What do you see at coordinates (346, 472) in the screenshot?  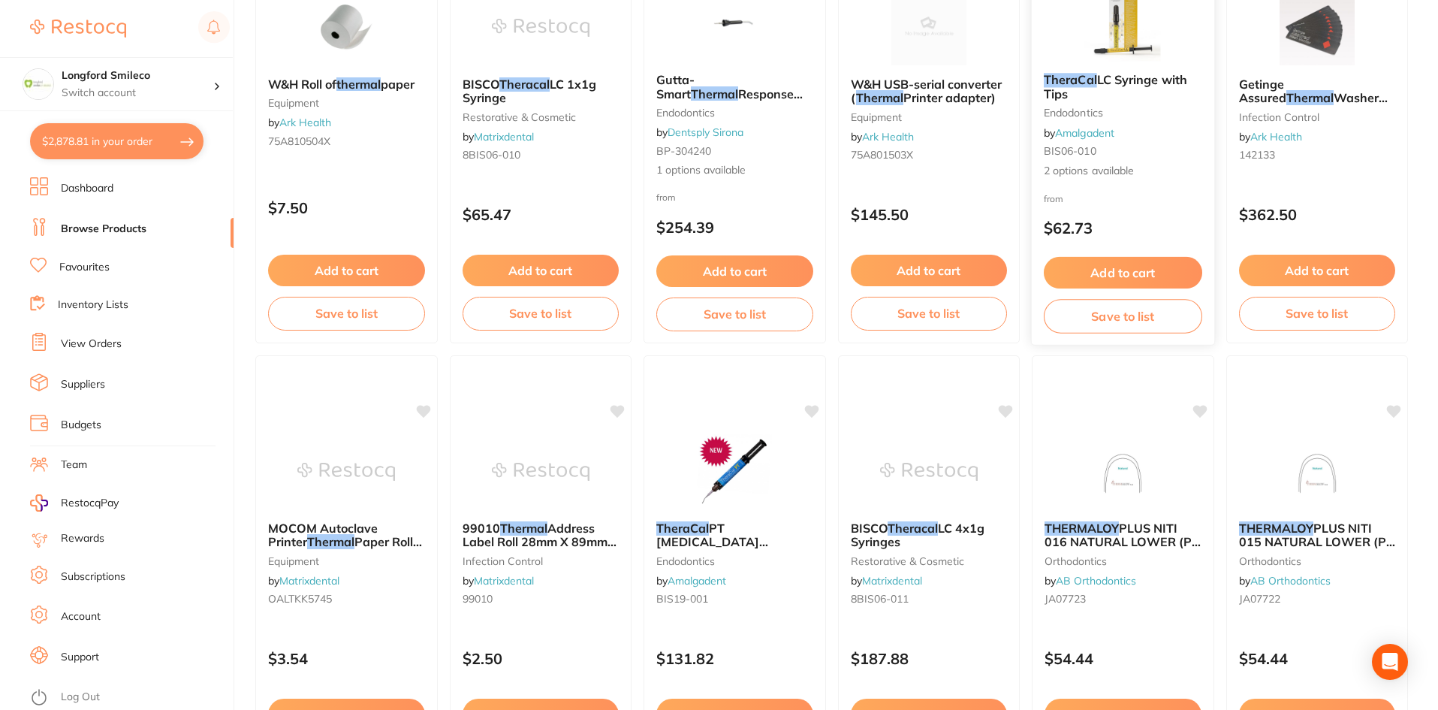 I see `img: MOCOM Autoclave Printer Thermal Paper Roll 57mmx45mm Diameter` at bounding box center [346, 472].